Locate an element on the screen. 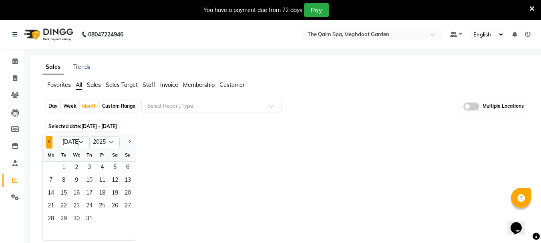  span: 20 is located at coordinates (128, 194).